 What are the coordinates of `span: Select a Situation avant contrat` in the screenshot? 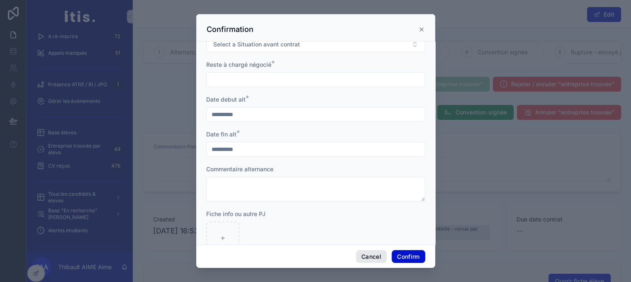 It's located at (256, 44).